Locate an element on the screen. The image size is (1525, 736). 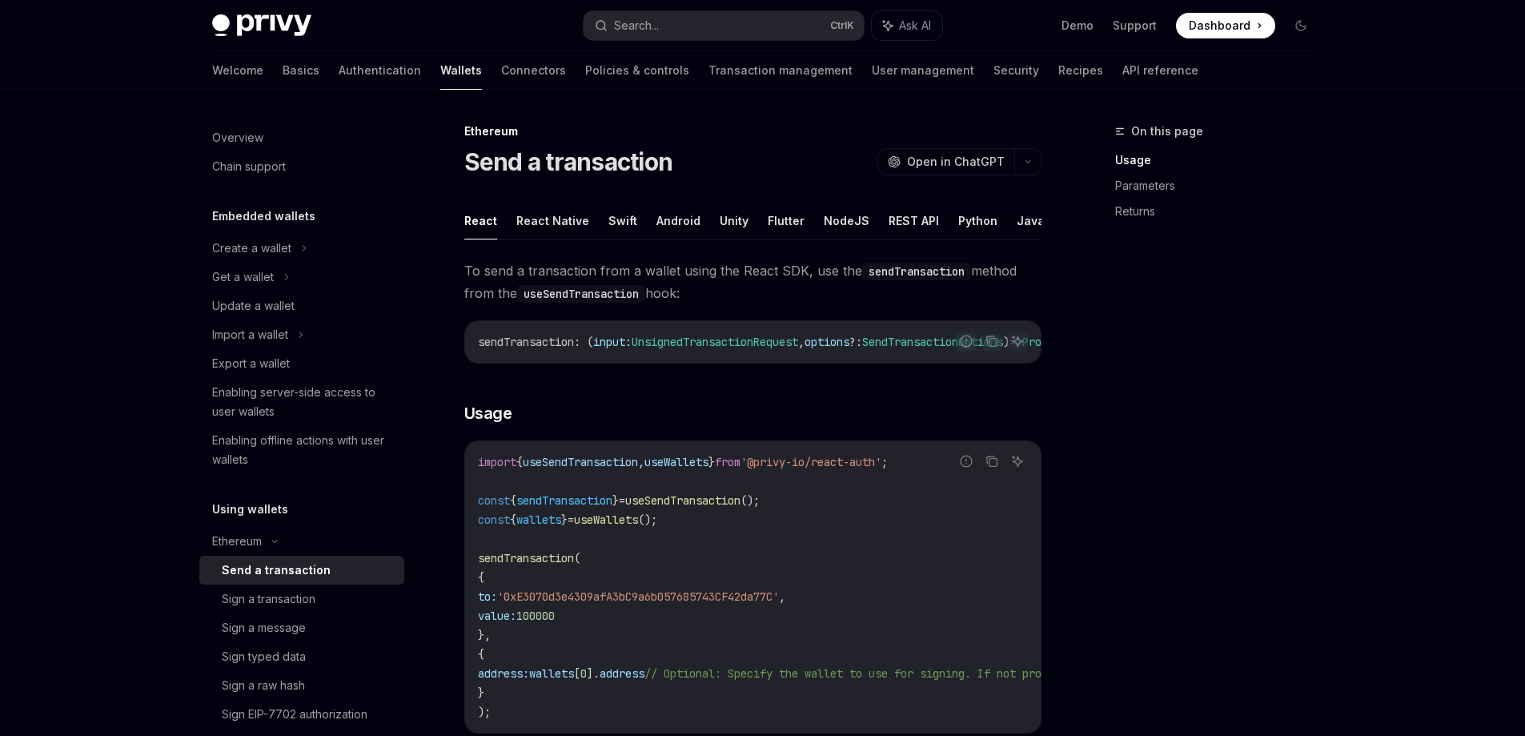
span: to: is located at coordinates (487, 596).